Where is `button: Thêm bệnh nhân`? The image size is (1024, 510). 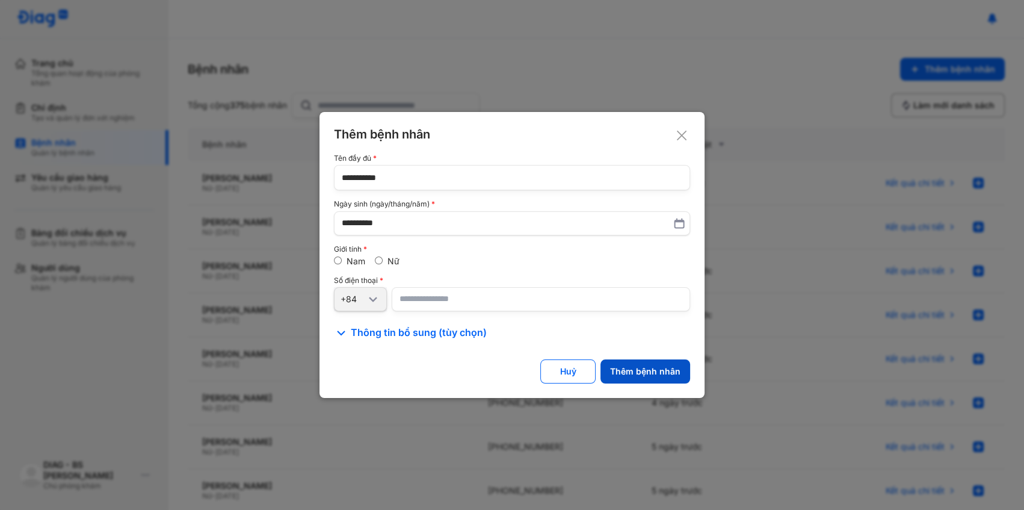
button: Thêm bệnh nhân is located at coordinates (645, 371).